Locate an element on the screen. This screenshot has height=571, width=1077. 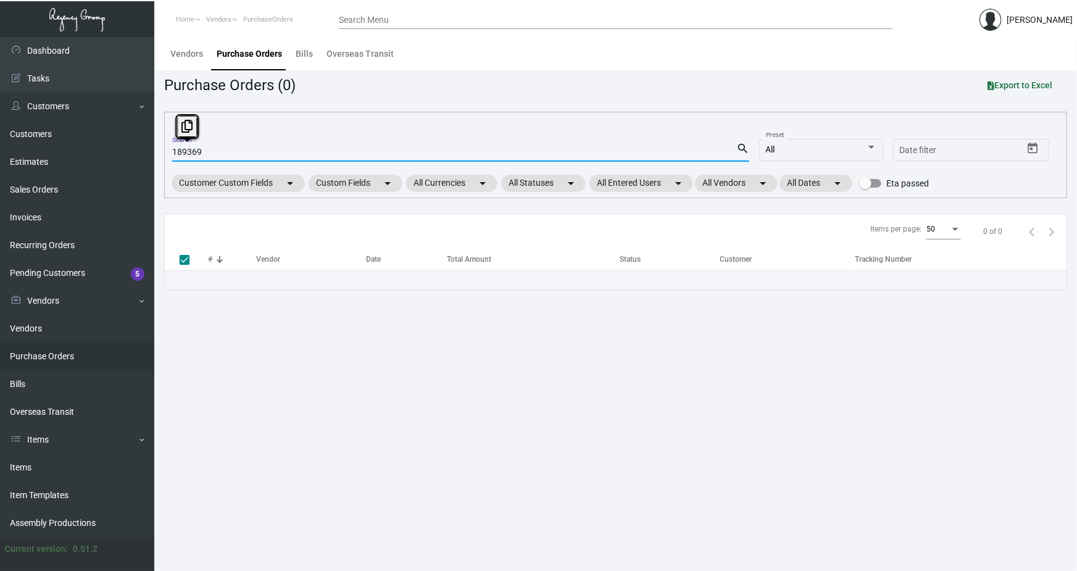
div: Items per page: is located at coordinates (895, 229).